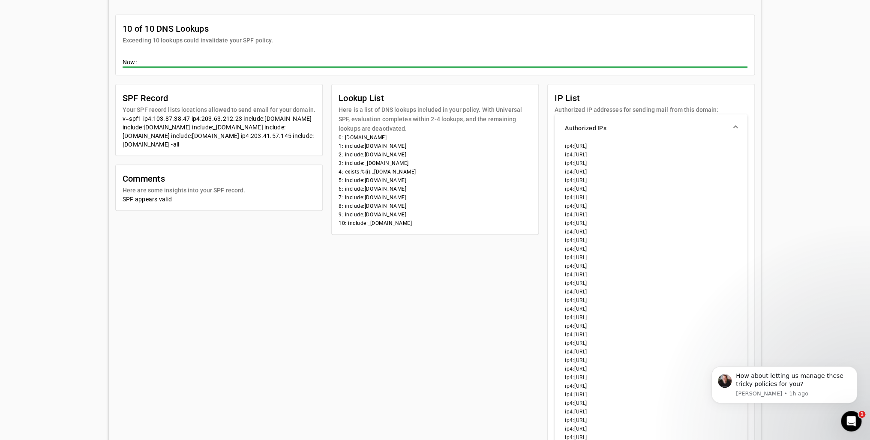  What do you see at coordinates (184, 179) in the screenshot?
I see `mat-card-title: Comments` at bounding box center [184, 179].